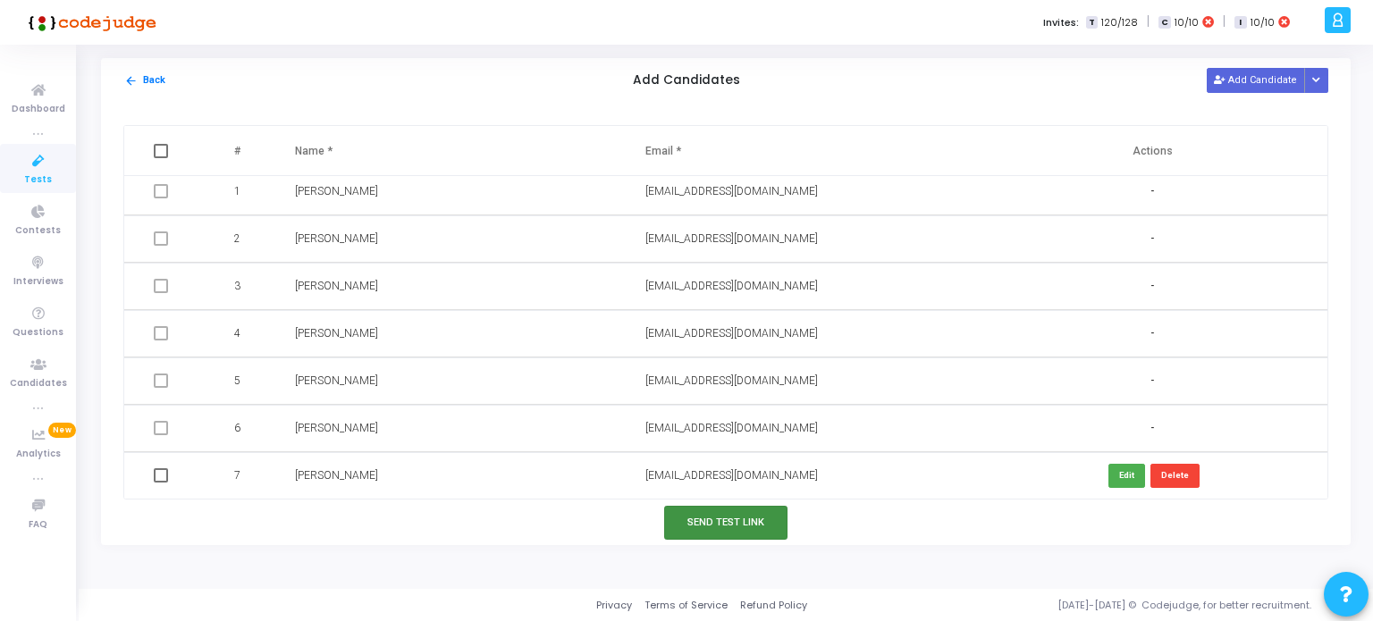  I want to click on span: Dashboard, so click(38, 109).